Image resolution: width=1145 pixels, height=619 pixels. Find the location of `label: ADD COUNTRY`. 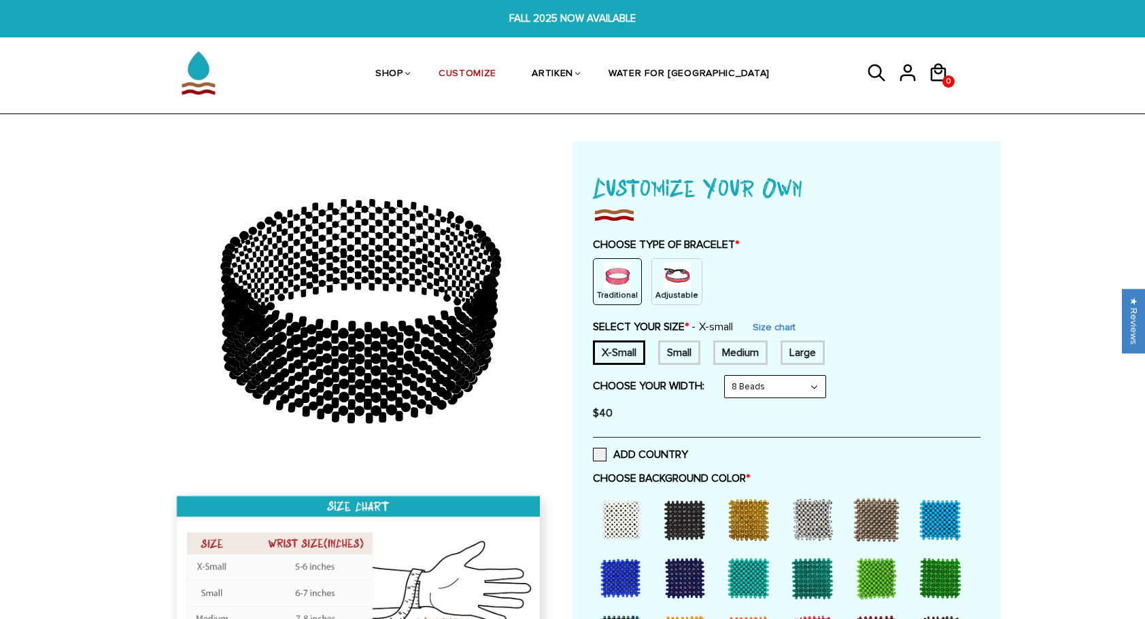

label: ADD COUNTRY is located at coordinates (640, 455).